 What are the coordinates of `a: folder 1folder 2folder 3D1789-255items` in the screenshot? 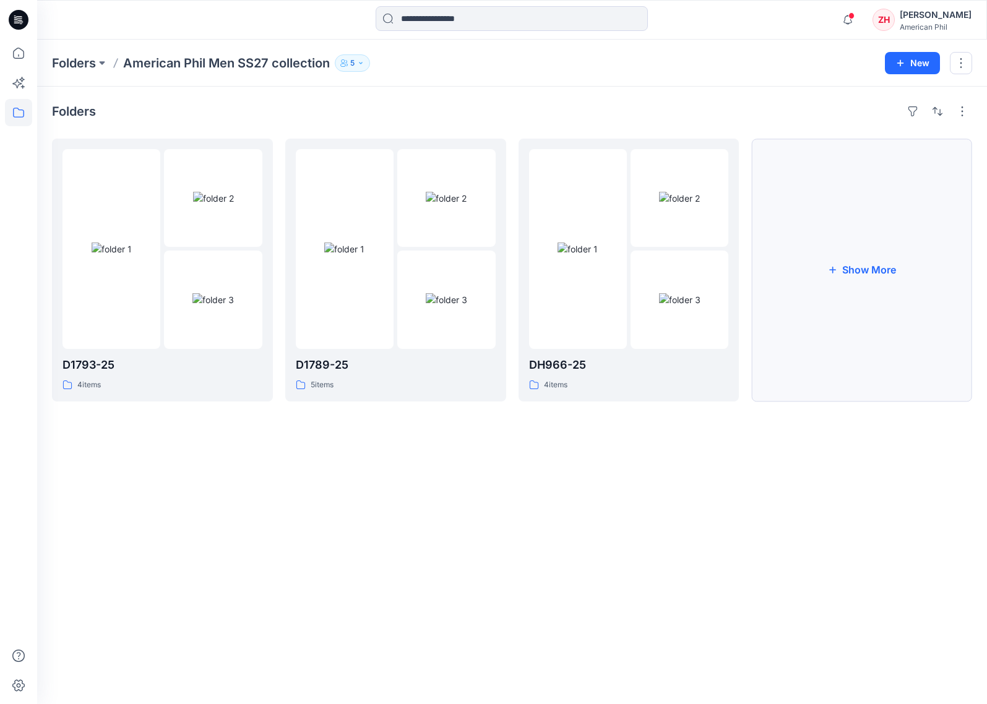 It's located at (395, 270).